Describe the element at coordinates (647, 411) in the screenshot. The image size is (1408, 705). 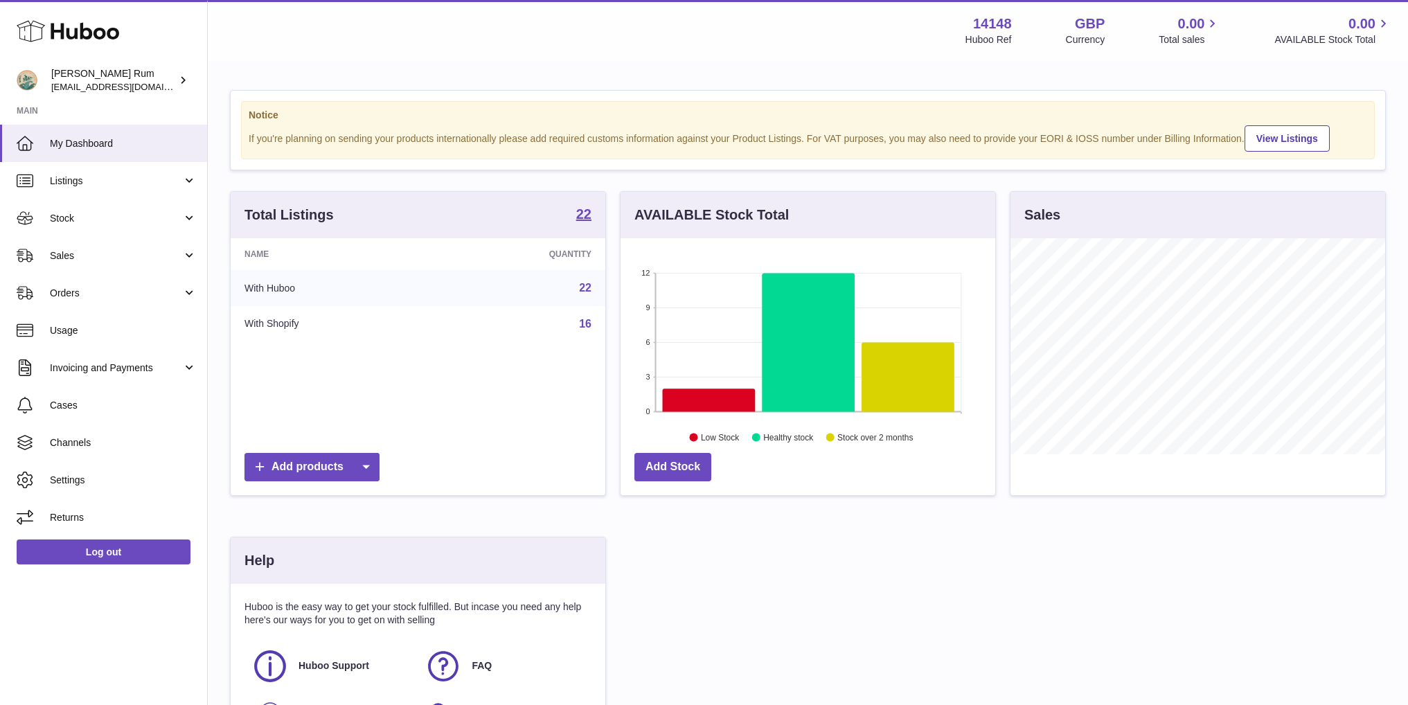
I see `text: 0` at that location.